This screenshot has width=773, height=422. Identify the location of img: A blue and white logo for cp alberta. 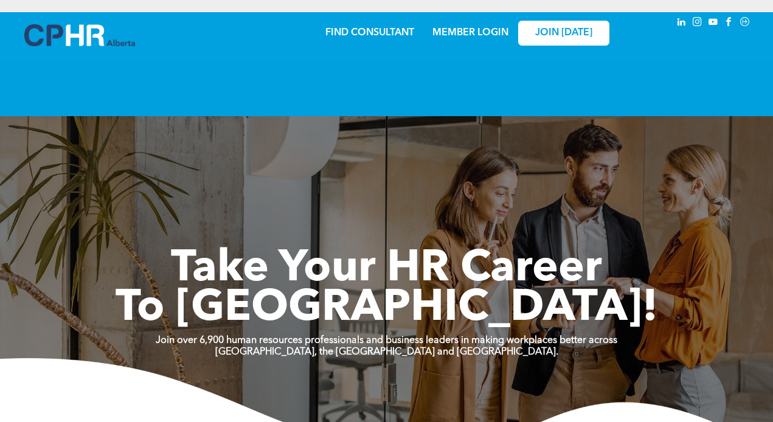
(80, 35).